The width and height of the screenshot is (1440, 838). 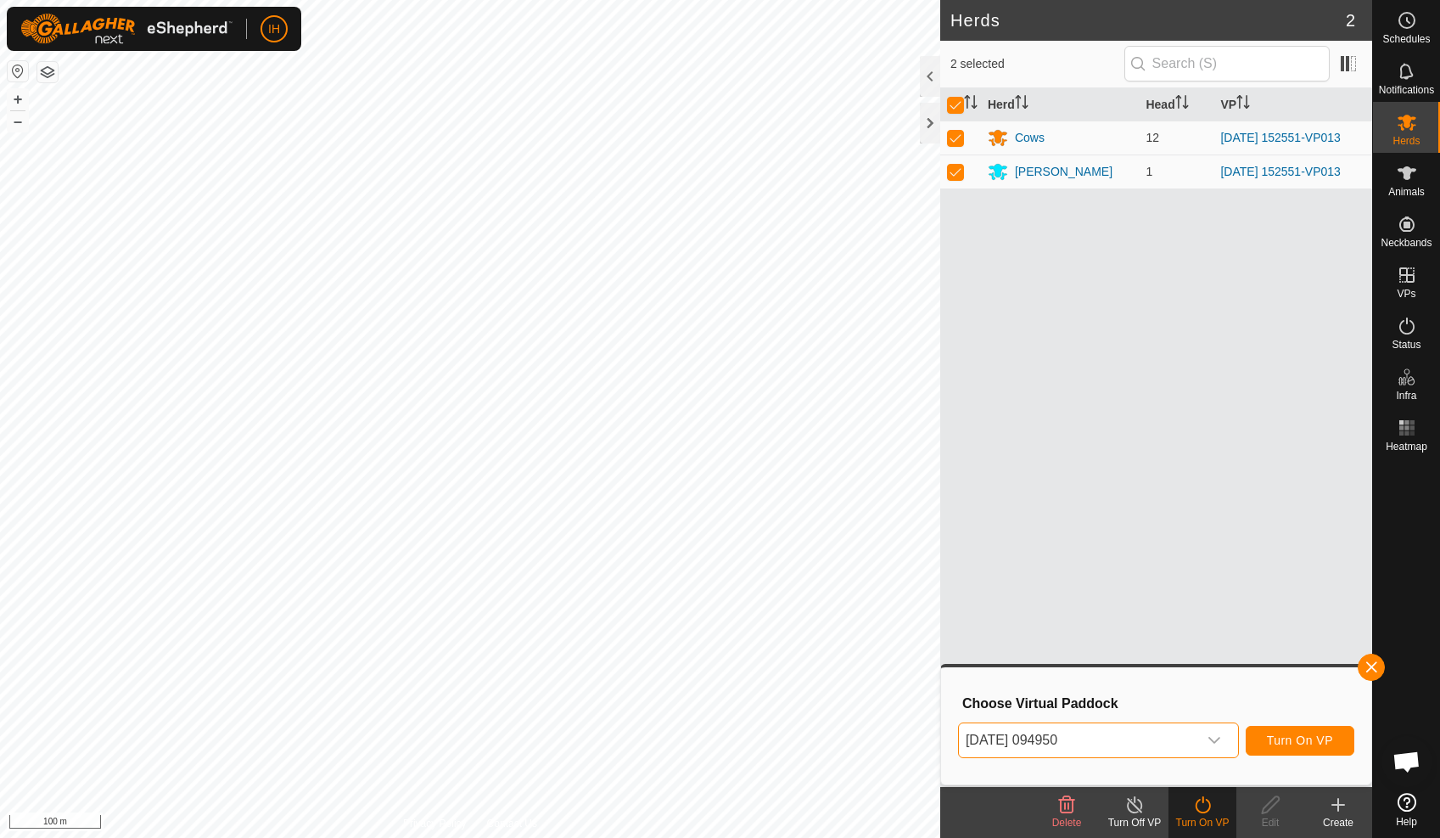 I want to click on input: Search (S), so click(x=1227, y=64).